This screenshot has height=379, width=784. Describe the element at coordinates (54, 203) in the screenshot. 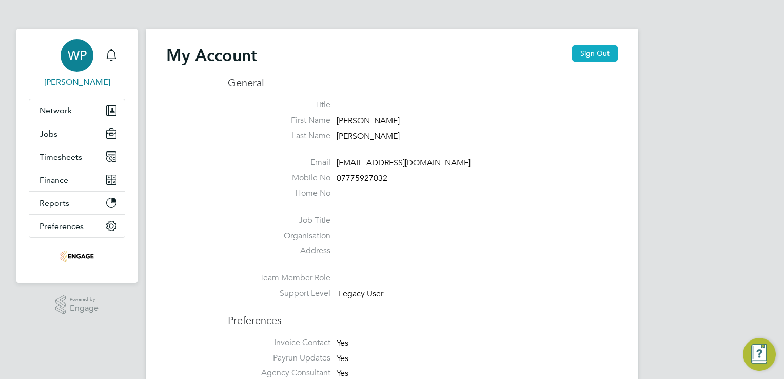

I see `span: Reports` at that location.